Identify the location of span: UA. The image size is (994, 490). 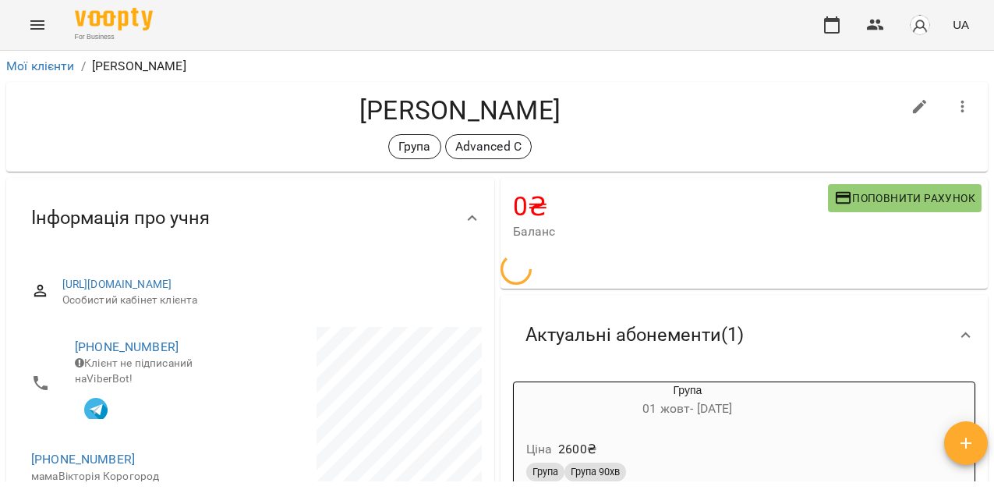
(961, 24).